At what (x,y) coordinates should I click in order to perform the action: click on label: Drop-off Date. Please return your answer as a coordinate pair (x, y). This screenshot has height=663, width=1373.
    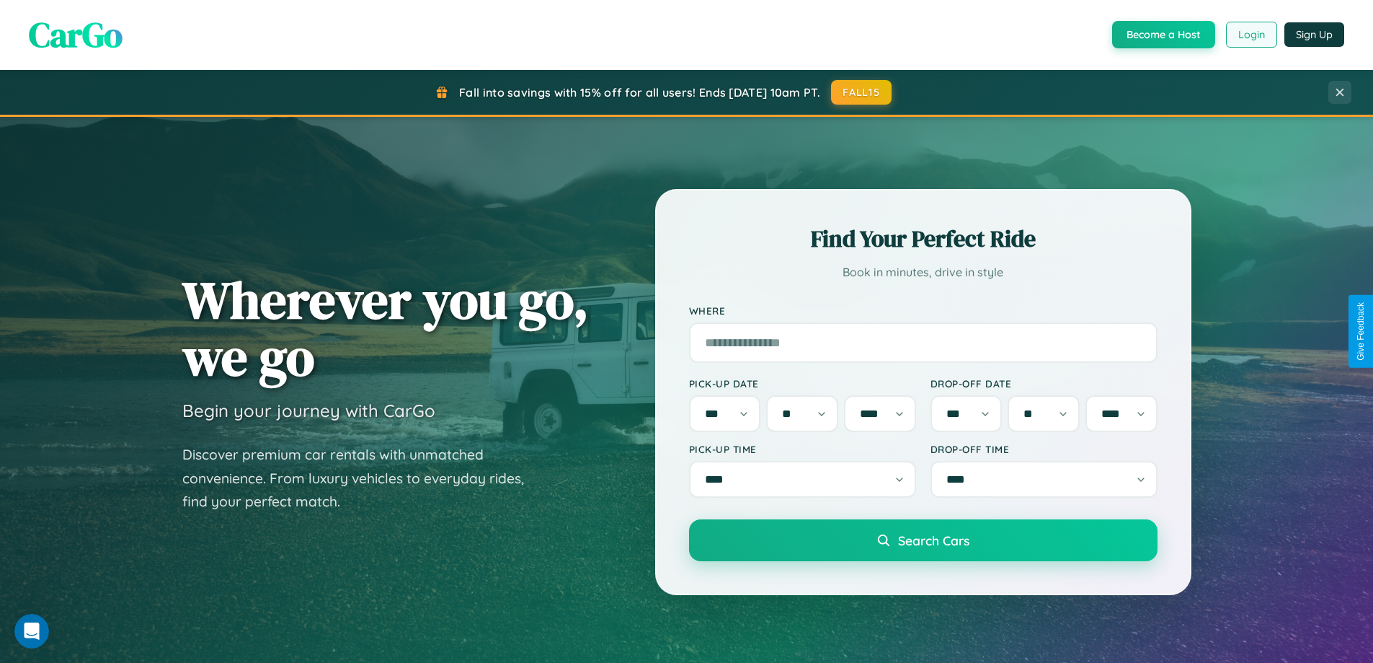
    Looking at the image, I should click on (1044, 383).